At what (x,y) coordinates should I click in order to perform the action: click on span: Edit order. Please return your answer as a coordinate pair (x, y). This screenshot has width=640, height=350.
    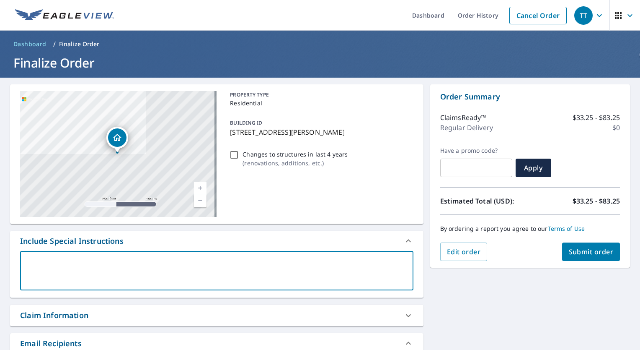
    Looking at the image, I should click on (464, 251).